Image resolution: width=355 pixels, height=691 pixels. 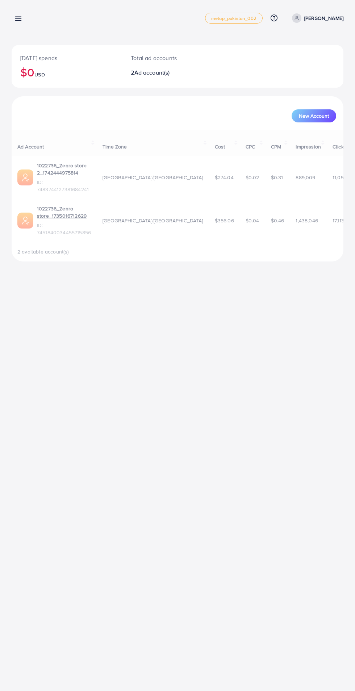 I want to click on span: New Account, so click(x=314, y=116).